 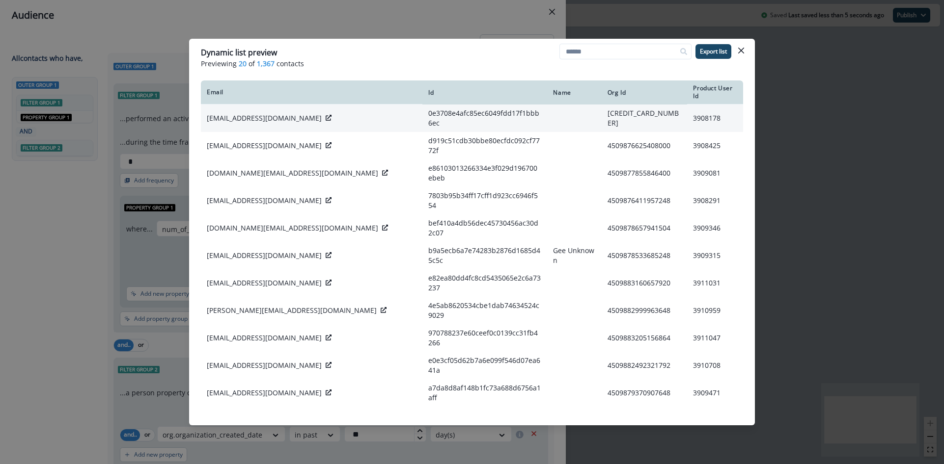 What do you see at coordinates (644, 228) in the screenshot?
I see `td: 4509878657941504` at bounding box center [644, 228].